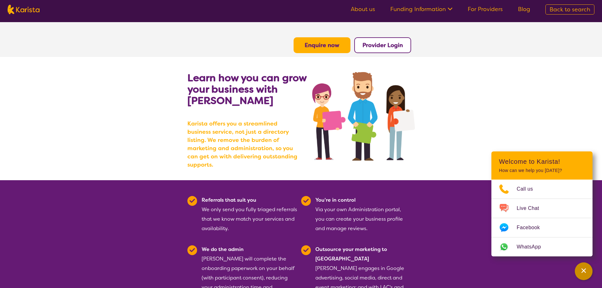  What do you see at coordinates (542, 161) in the screenshot?
I see `h2: Welcome to Karista!` at bounding box center [542, 161].